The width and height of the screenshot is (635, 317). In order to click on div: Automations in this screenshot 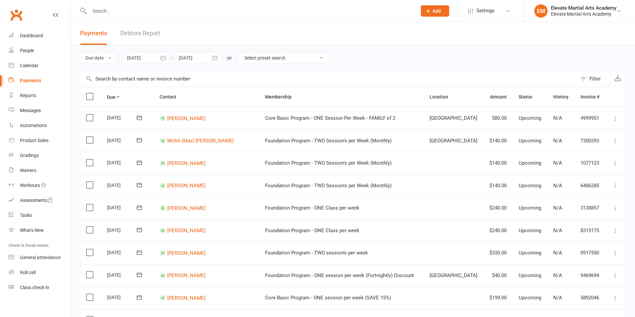, I will do `click(33, 125)`.